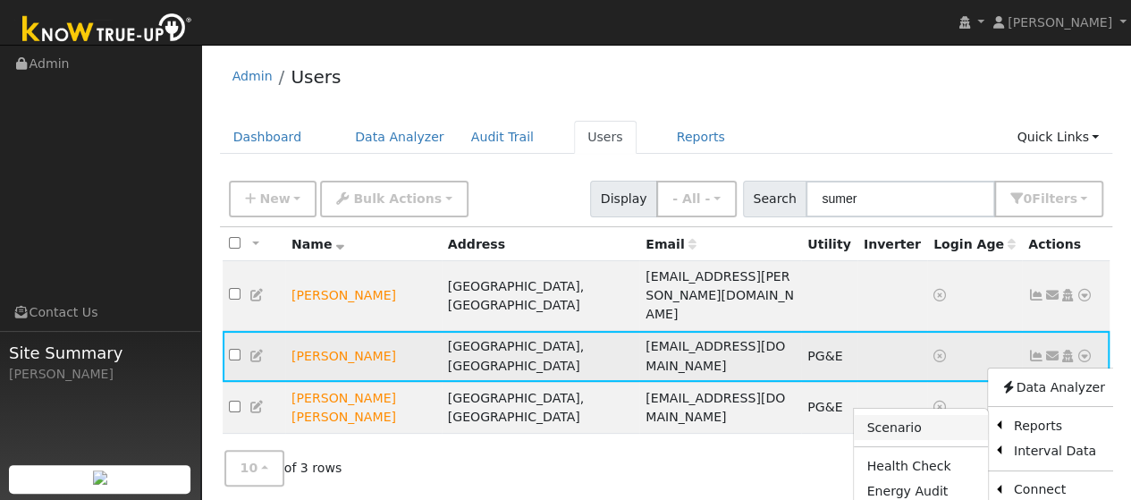 The image size is (1131, 500). Describe the element at coordinates (254, 468) in the screenshot. I see `button: 10` at that location.